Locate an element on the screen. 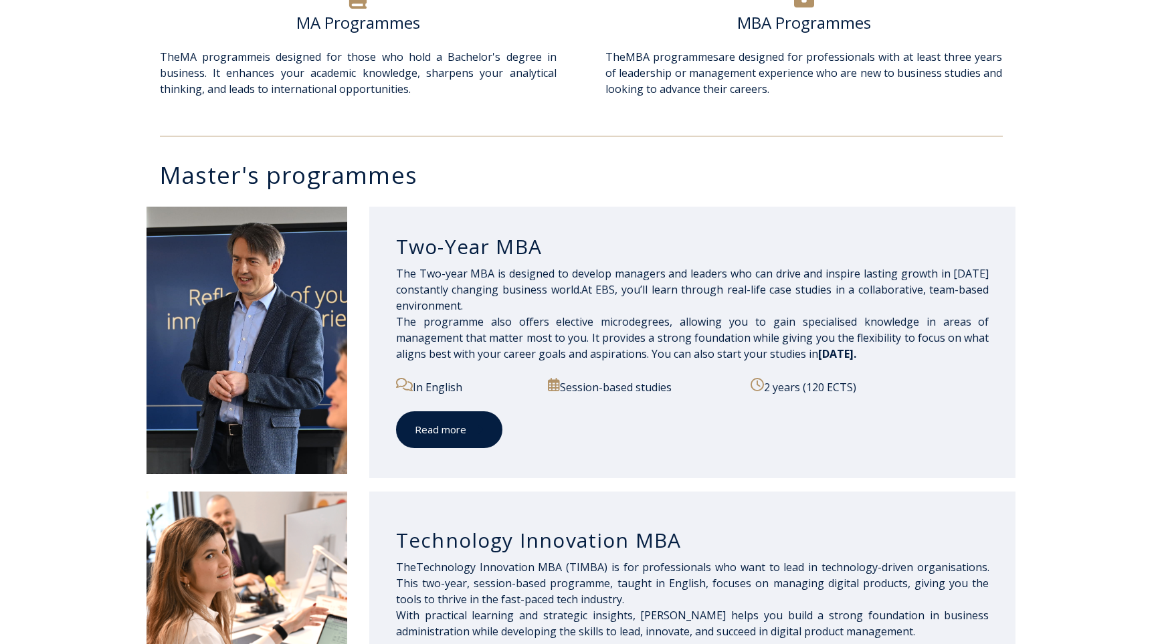 The width and height of the screenshot is (1162, 644). span: The are designed for professionals with at least three years of leadership or management experien... is located at coordinates (803, 73).